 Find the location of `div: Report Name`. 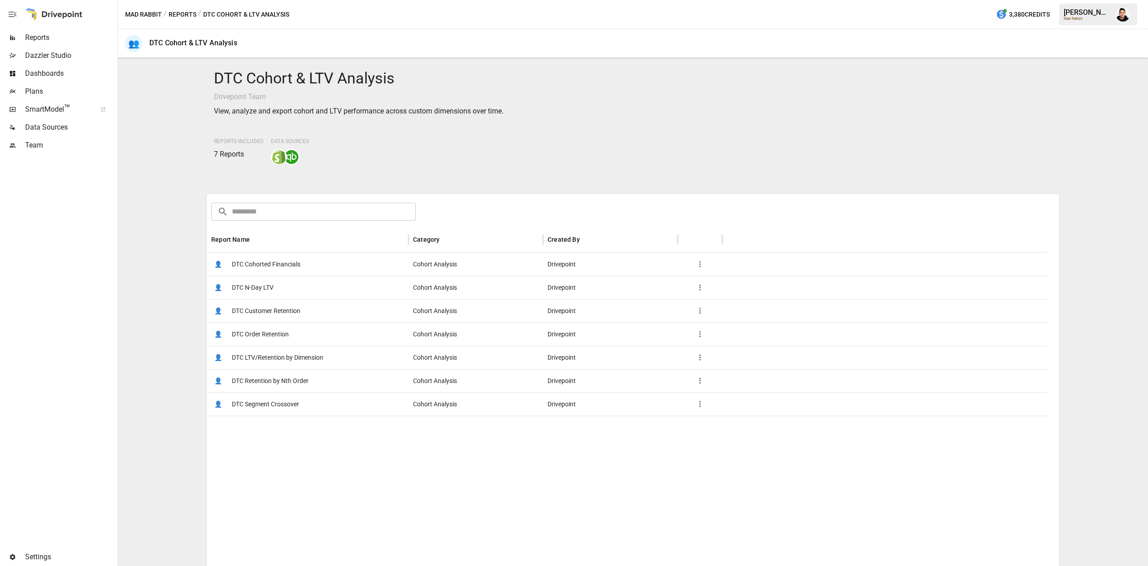

div: Report Name is located at coordinates (230, 239).